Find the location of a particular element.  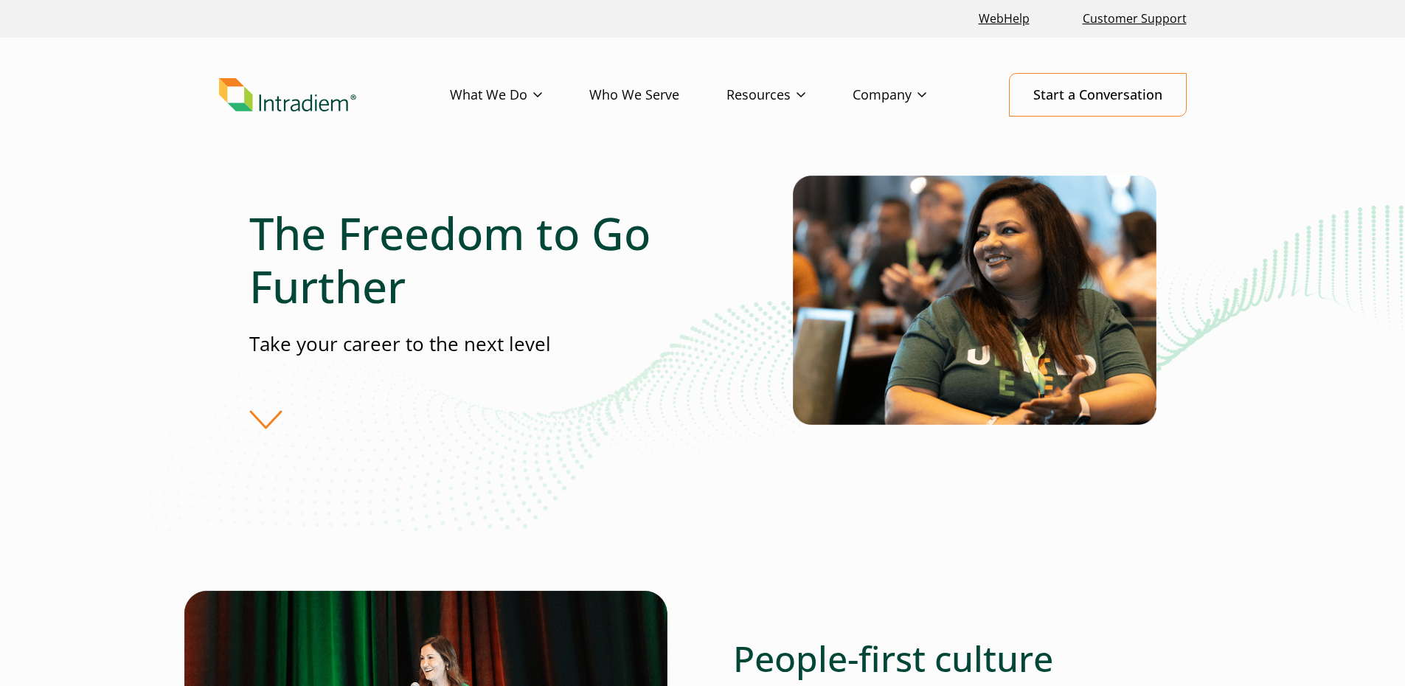

a: What We Do is located at coordinates (519, 95).